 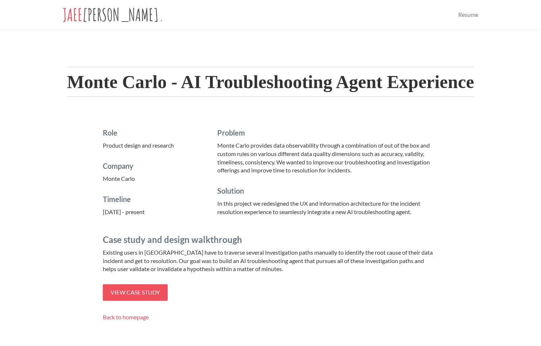 I want to click on h4: Solution, so click(x=327, y=190).